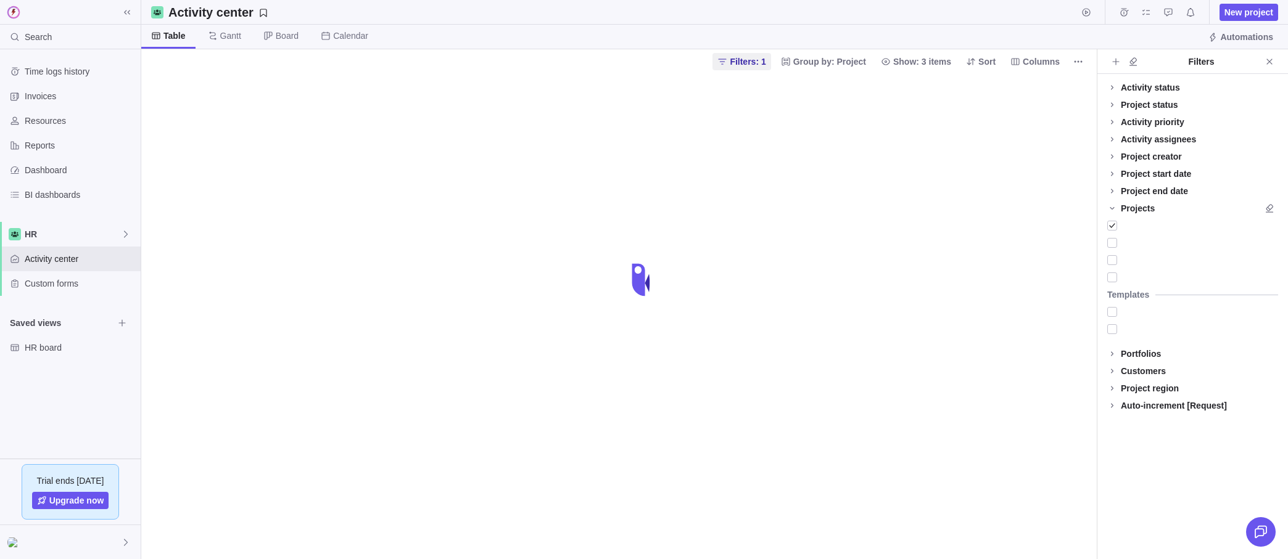 Image resolution: width=1288 pixels, height=559 pixels. What do you see at coordinates (218, 12) in the screenshot?
I see `span: Save your current layout and filters as a View` at bounding box center [218, 12].